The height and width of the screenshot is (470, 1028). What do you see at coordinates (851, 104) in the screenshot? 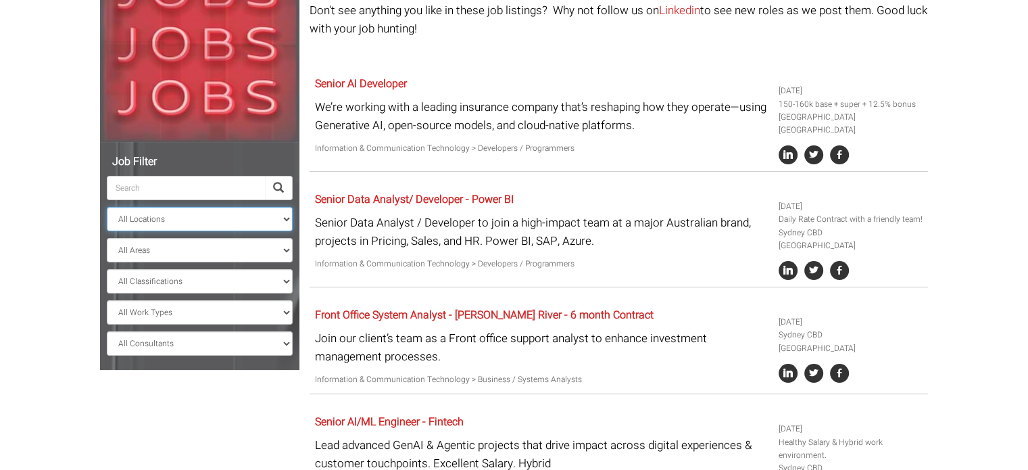
I see `li: 150-160k base + super + 12.5% bonus` at bounding box center [851, 104].